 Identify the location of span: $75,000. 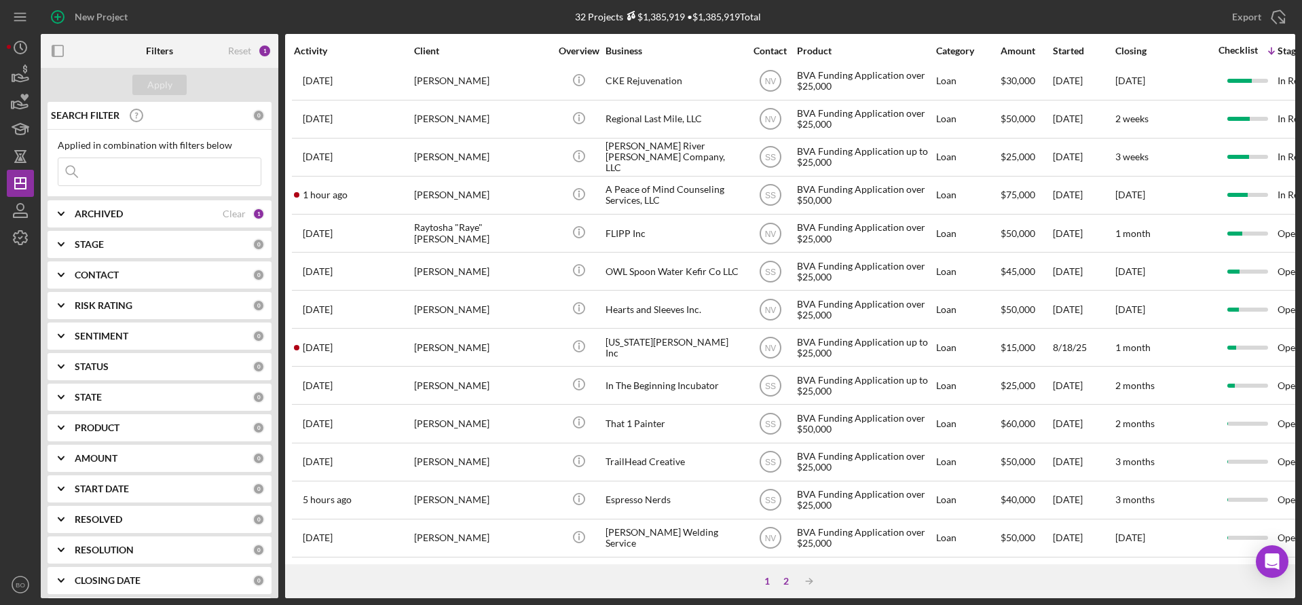
(1018, 194).